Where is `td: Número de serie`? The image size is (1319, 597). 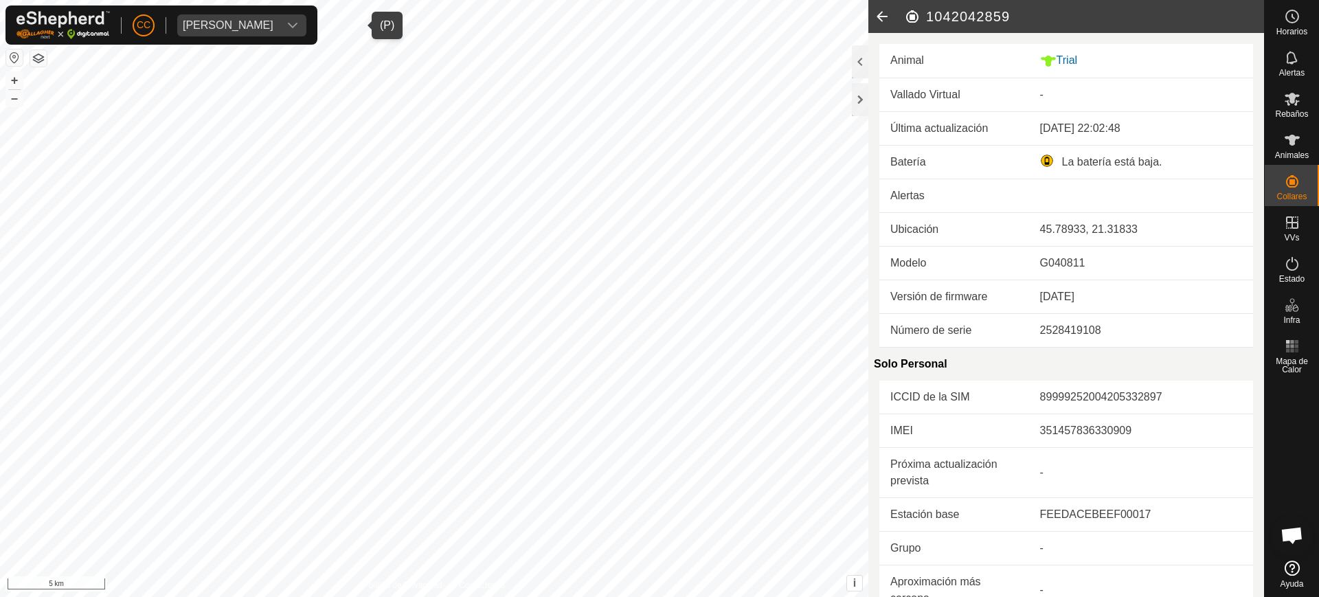
td: Número de serie is located at coordinates (954, 330).